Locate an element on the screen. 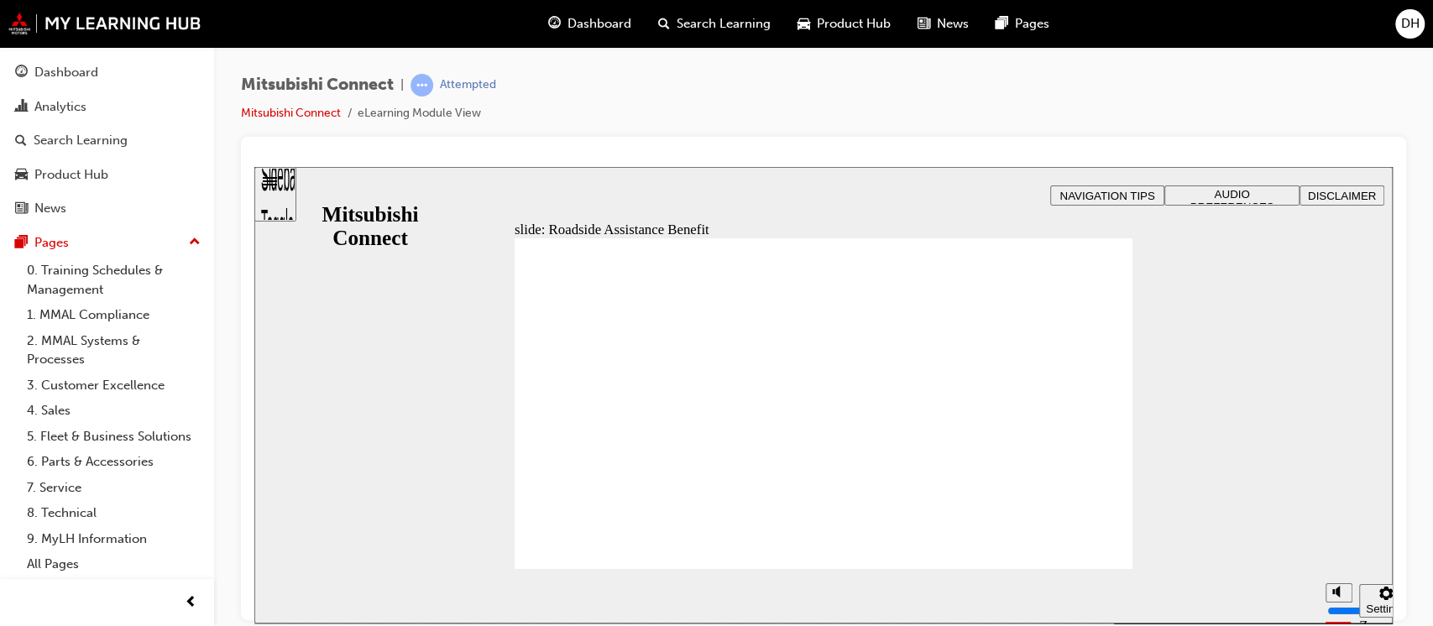  span: learningRecordVerb_ATTEMPT-icon is located at coordinates (421, 85).